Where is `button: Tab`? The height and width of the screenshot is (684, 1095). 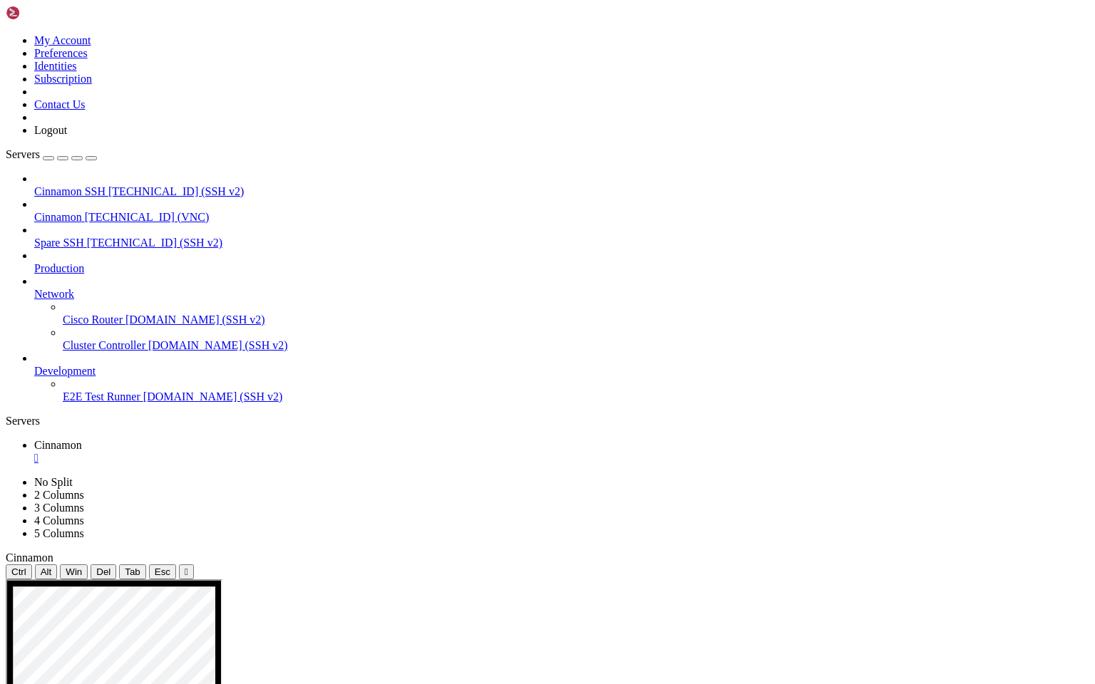 button: Tab is located at coordinates (133, 572).